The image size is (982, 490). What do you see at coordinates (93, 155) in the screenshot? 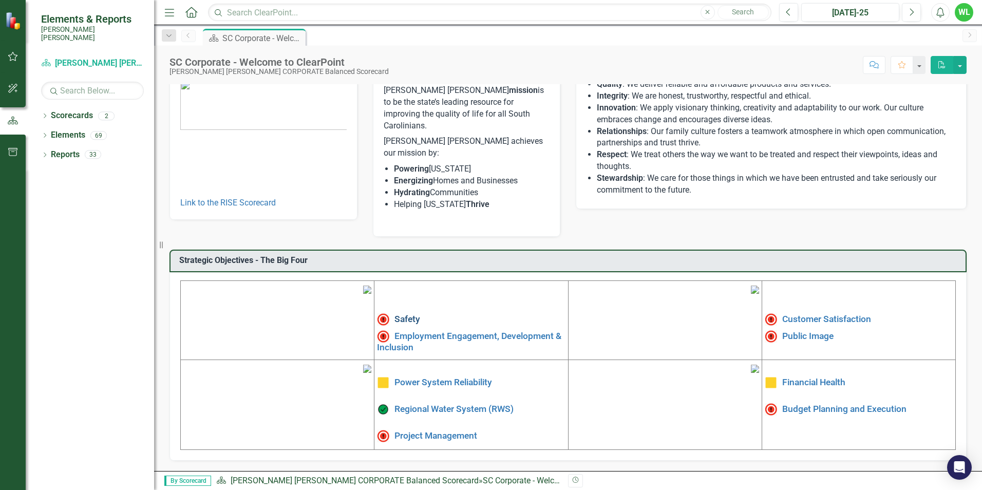
I see `div: 33` at bounding box center [93, 155].